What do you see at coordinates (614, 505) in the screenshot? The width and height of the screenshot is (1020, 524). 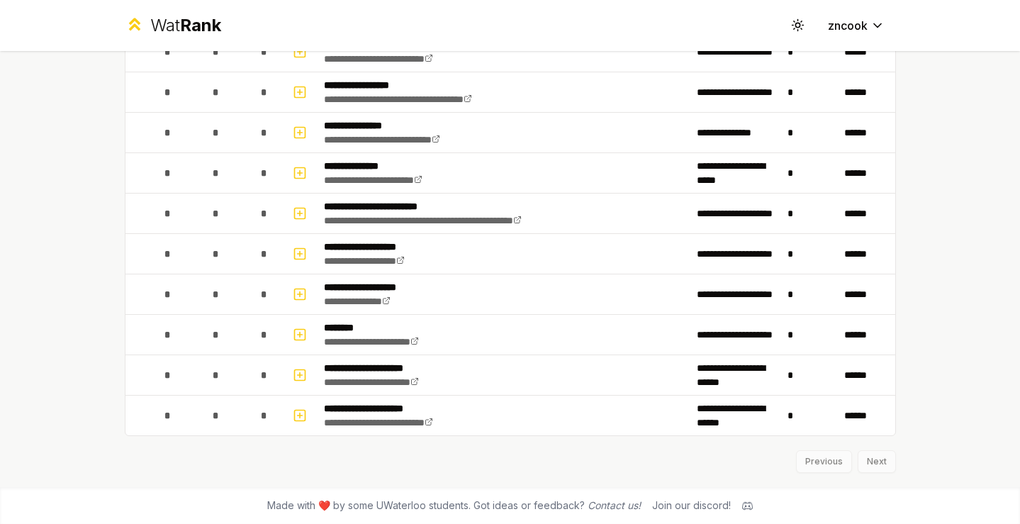 I see `a: Contact us!` at bounding box center [614, 505].